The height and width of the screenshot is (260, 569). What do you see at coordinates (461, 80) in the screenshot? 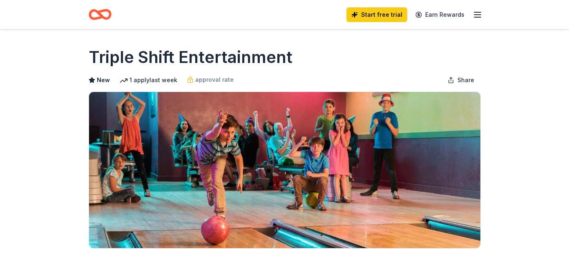
I see `button: Share` at bounding box center [461, 80].